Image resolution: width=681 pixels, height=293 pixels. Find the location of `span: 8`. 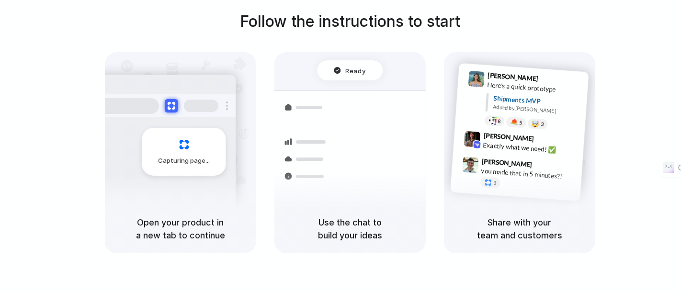

span: 8 is located at coordinates (499, 121).